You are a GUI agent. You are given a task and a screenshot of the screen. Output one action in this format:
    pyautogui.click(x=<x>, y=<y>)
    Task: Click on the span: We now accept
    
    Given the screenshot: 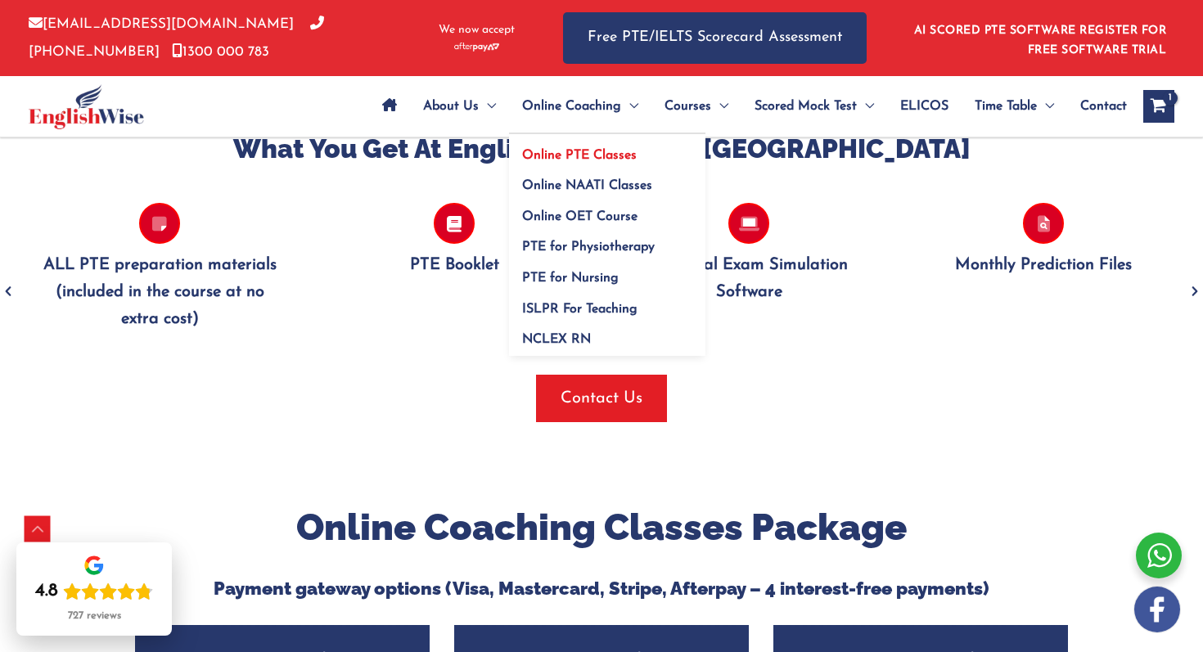 What is the action you would take?
    pyautogui.click(x=476, y=30)
    